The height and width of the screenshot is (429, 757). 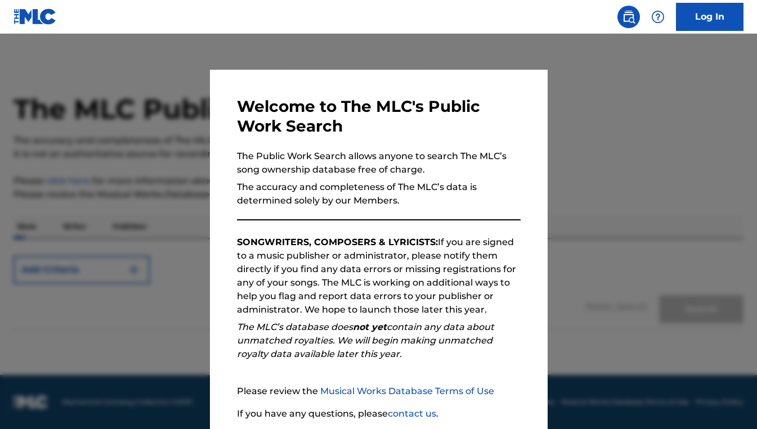 I want to click on p: If you are signed to a music publisher or administrator, please notify them directly if you find ..., so click(x=379, y=276).